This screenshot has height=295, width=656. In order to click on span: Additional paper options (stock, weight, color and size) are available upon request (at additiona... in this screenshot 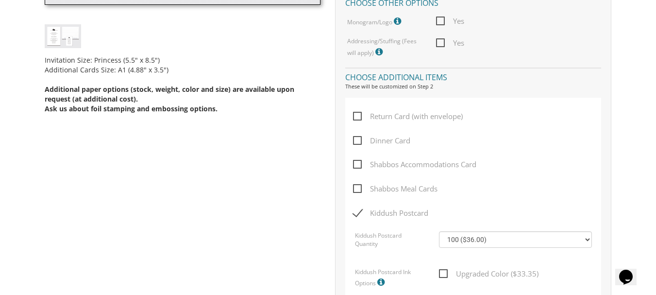, I will do `click(169, 94)`.